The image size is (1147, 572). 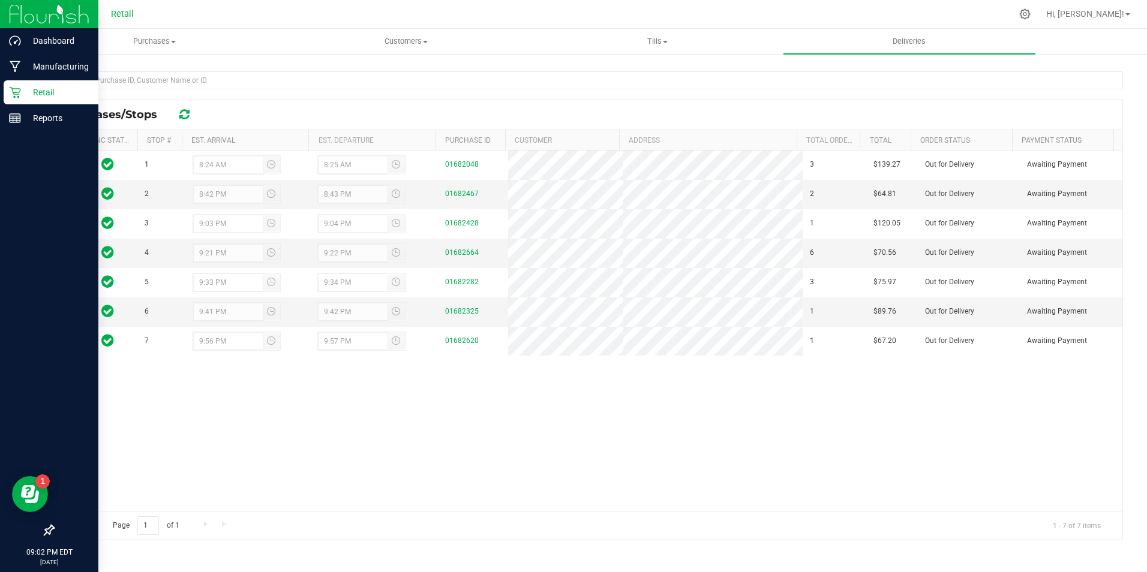 What do you see at coordinates (1077, 526) in the screenshot?
I see `span: 1 - 7 of 7 items` at bounding box center [1077, 526].